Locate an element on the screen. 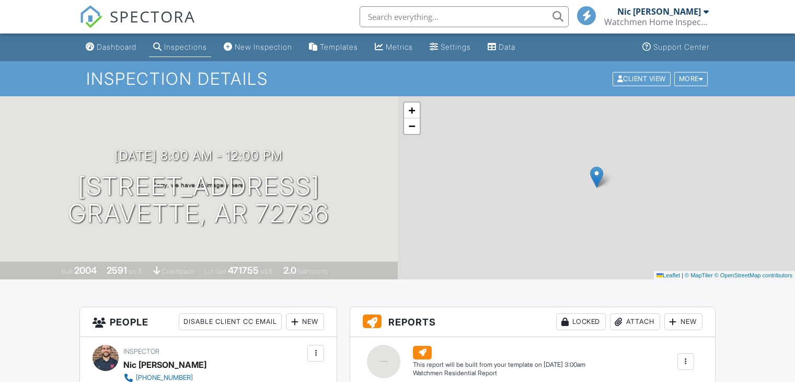 The image size is (795, 382). a: SPECTORA is located at coordinates (138, 25).